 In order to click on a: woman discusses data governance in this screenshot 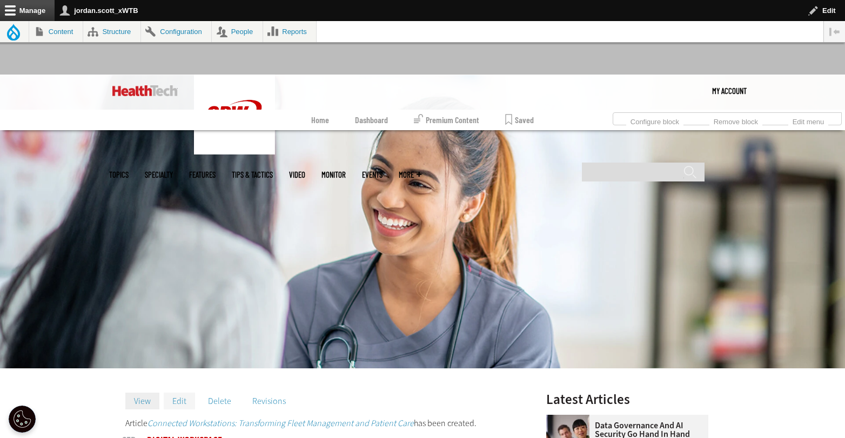, I will do `click(571, 419)`.